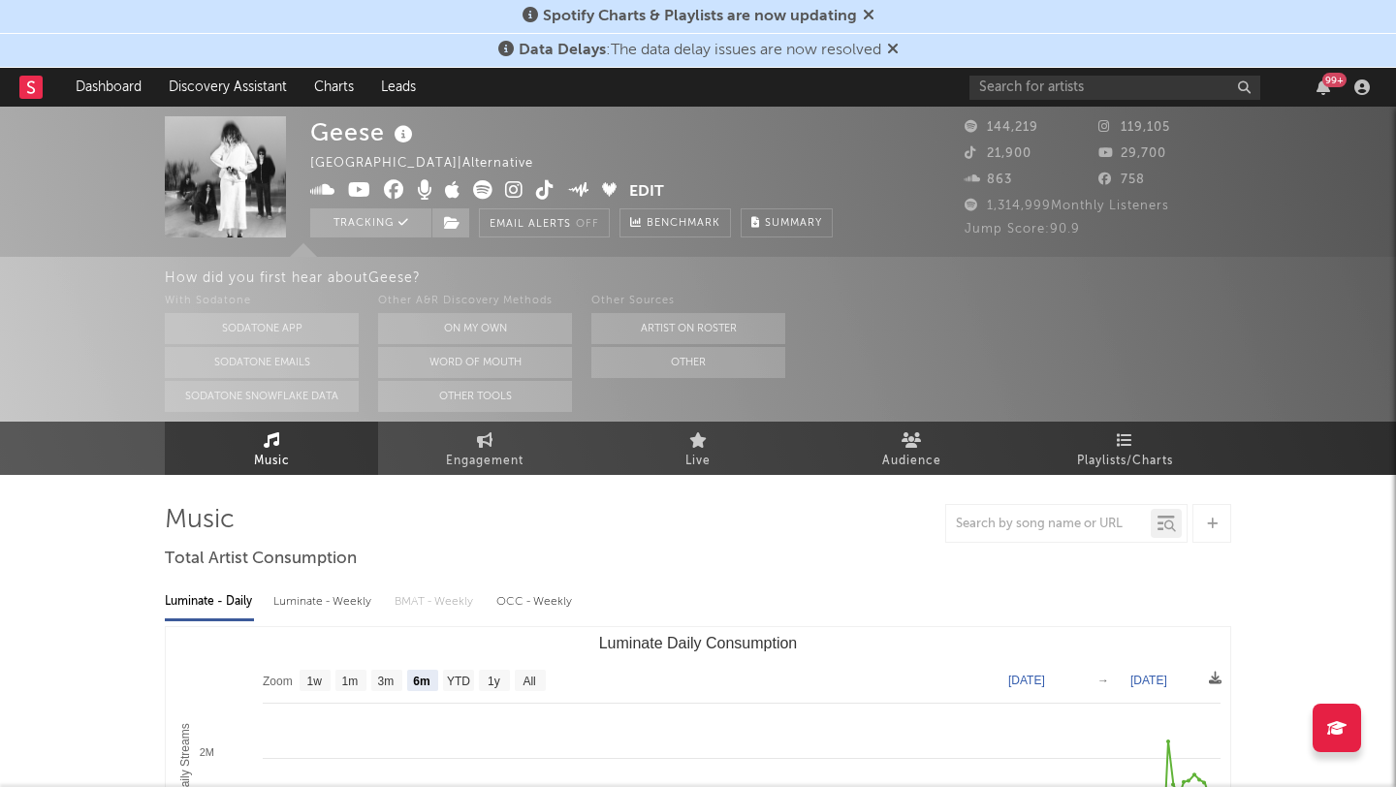  I want to click on div: Geese, so click(364, 132).